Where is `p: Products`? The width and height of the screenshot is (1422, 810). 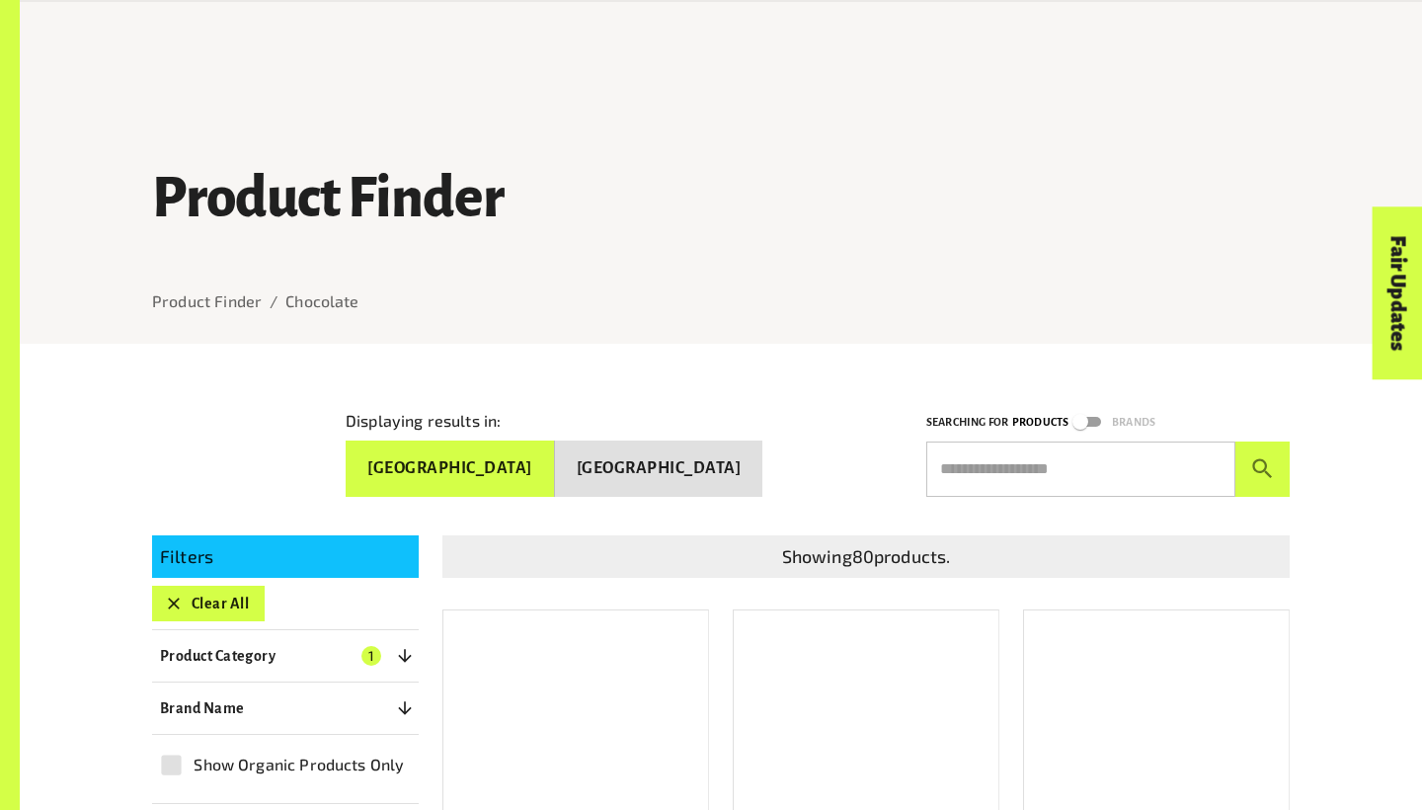
p: Products is located at coordinates (1040, 422).